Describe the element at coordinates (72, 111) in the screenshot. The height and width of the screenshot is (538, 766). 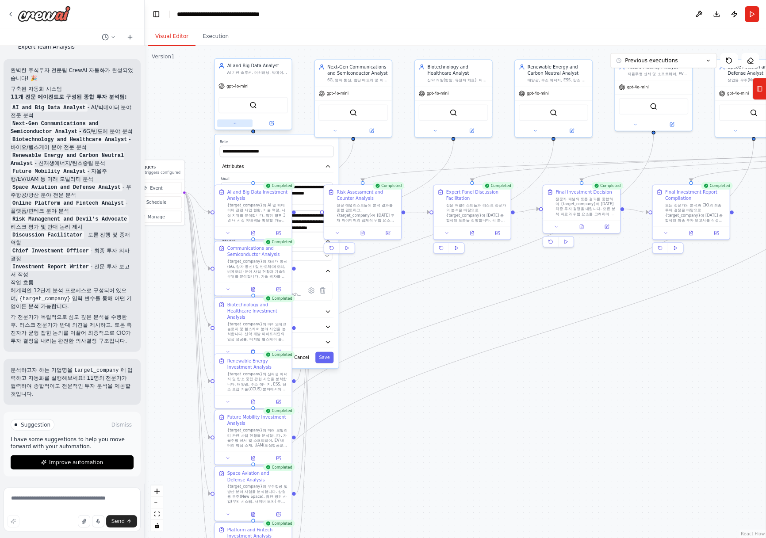
I see `li: - AI/빅데이터 분야 전문 분석` at that location.